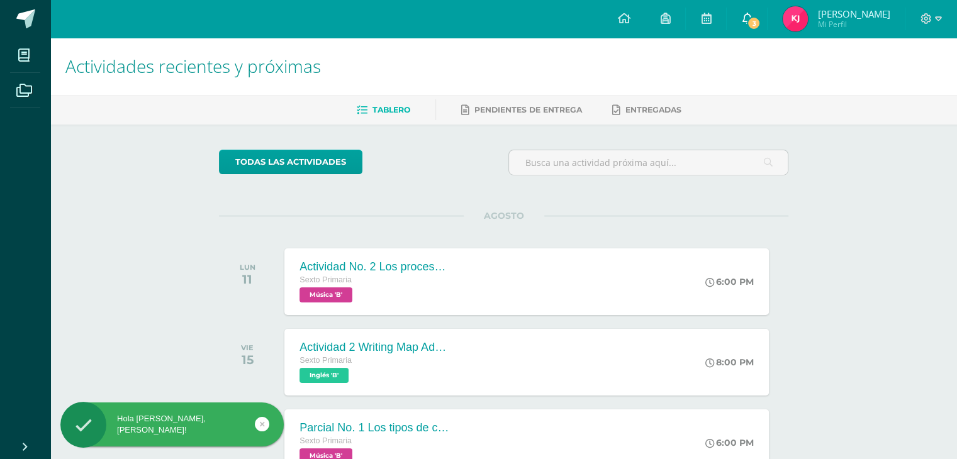 The width and height of the screenshot is (957, 459). What do you see at coordinates (375, 267) in the screenshot?
I see `div: Actividad No. 2 Los procesos vocales en salón.` at bounding box center [375, 267].